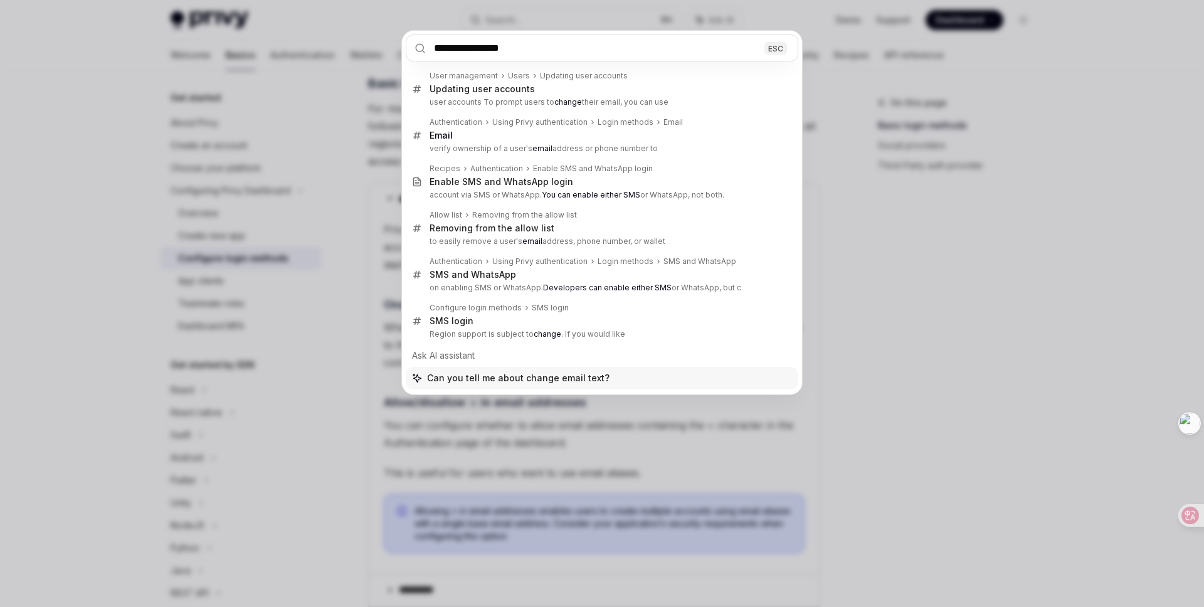 This screenshot has height=607, width=1204. Describe the element at coordinates (602, 356) in the screenshot. I see `div: Ask AI assistant` at that location.